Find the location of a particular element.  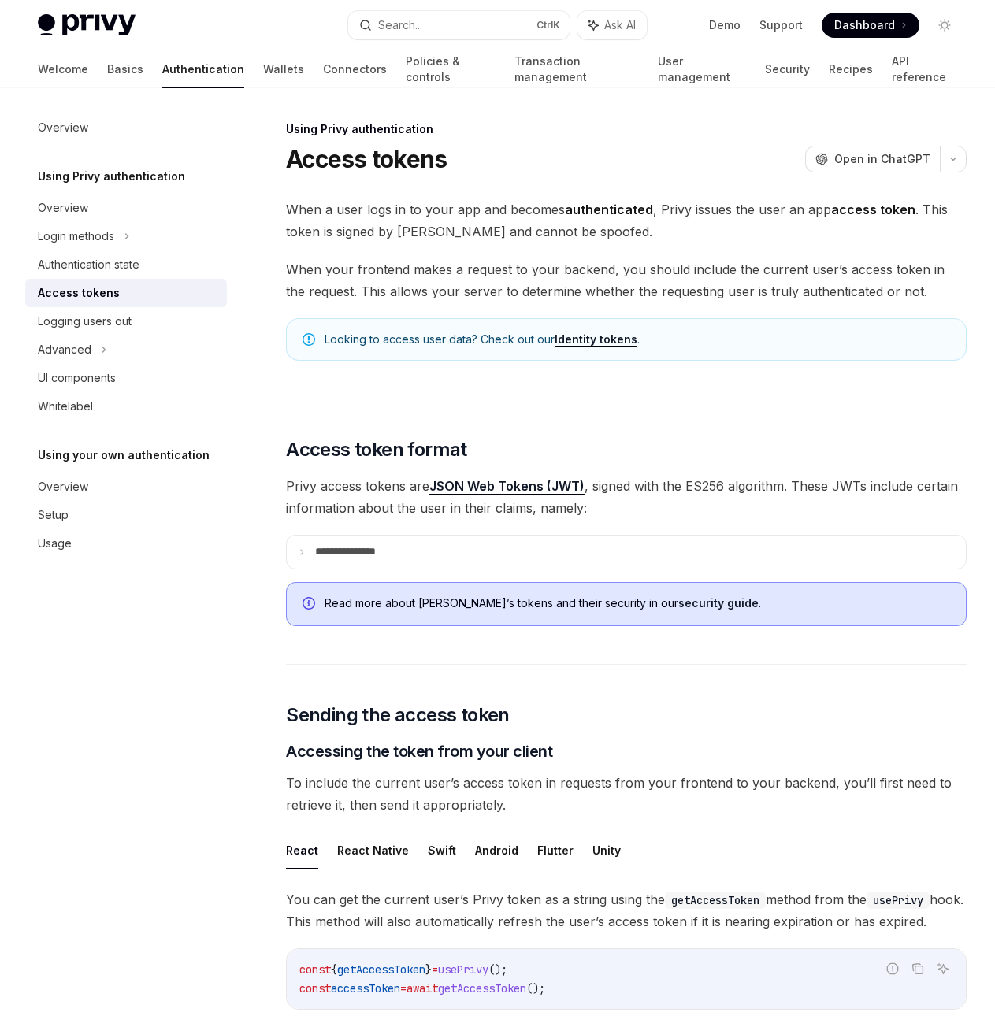

code: getAccessToken is located at coordinates (715, 900).